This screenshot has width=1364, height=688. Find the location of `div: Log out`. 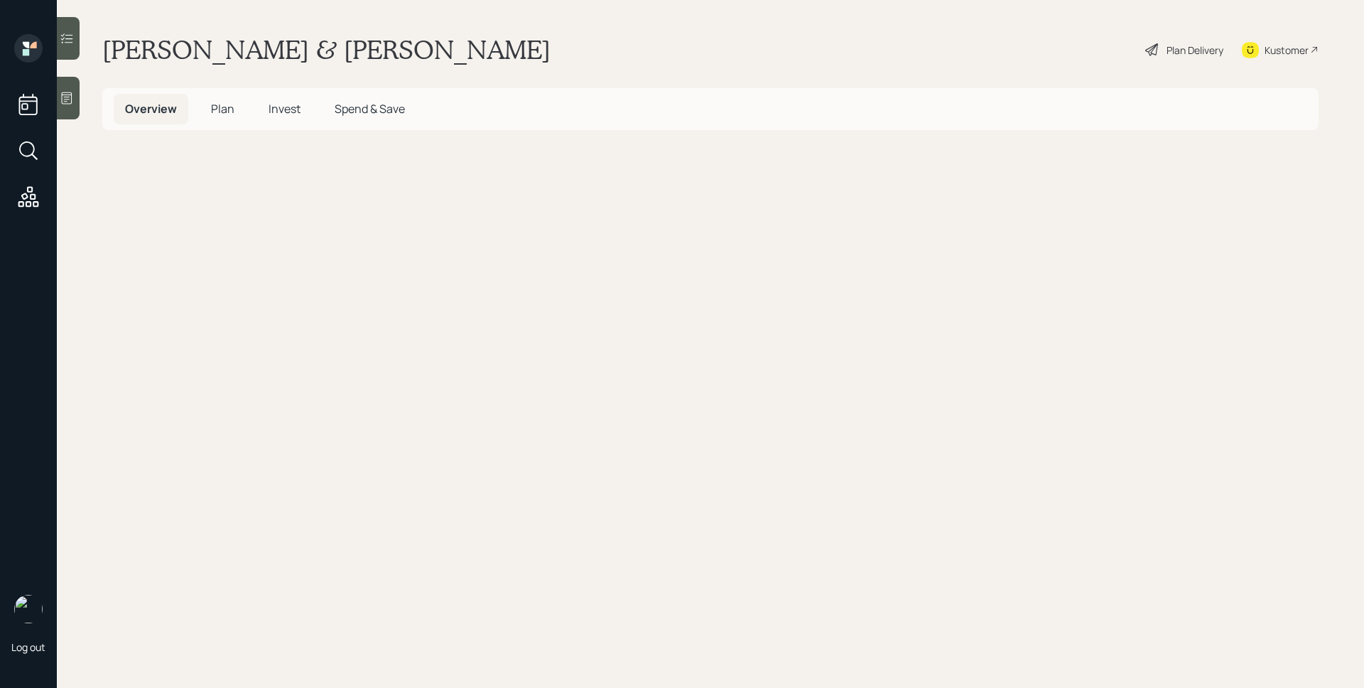

div: Log out is located at coordinates (28, 647).